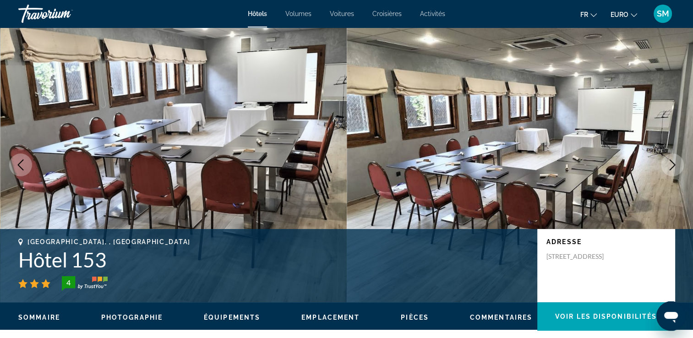 This screenshot has height=338, width=693. Describe the element at coordinates (64, 14) in the screenshot. I see `a: Travorium` at that location.